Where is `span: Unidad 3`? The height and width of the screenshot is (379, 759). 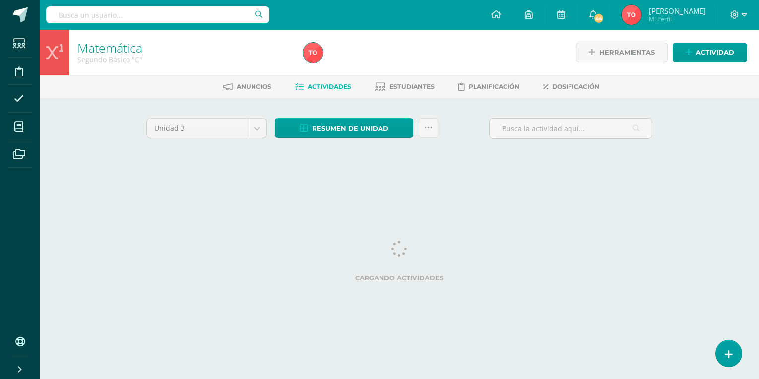
span: Unidad 3 is located at coordinates (197, 128).